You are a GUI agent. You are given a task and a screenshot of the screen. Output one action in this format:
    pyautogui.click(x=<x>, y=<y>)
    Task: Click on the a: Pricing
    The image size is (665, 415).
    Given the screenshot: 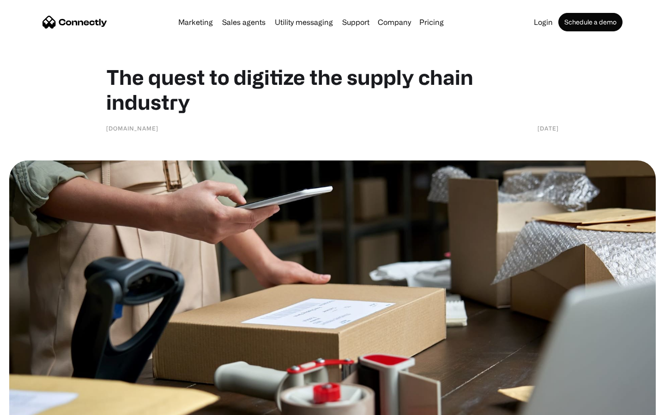 What is the action you would take?
    pyautogui.click(x=431, y=22)
    